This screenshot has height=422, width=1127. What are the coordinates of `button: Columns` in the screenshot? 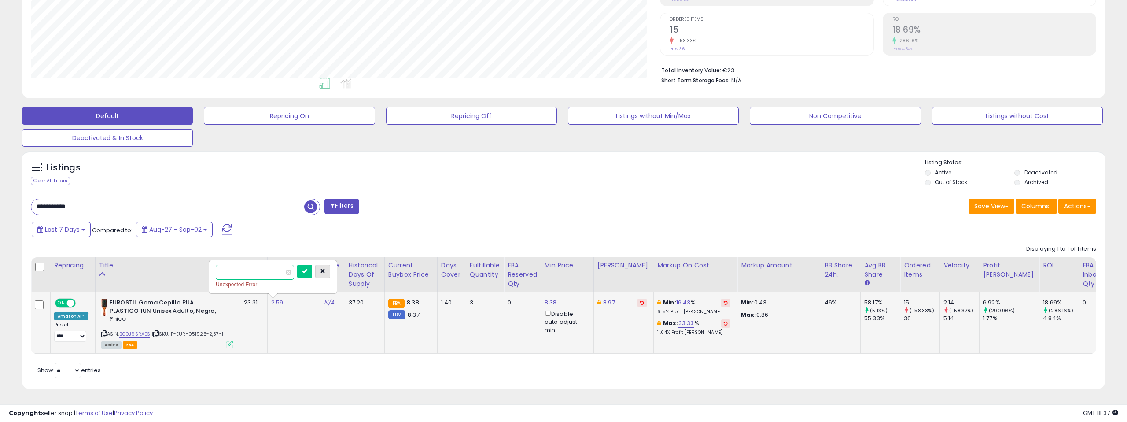 It's located at (1036, 206).